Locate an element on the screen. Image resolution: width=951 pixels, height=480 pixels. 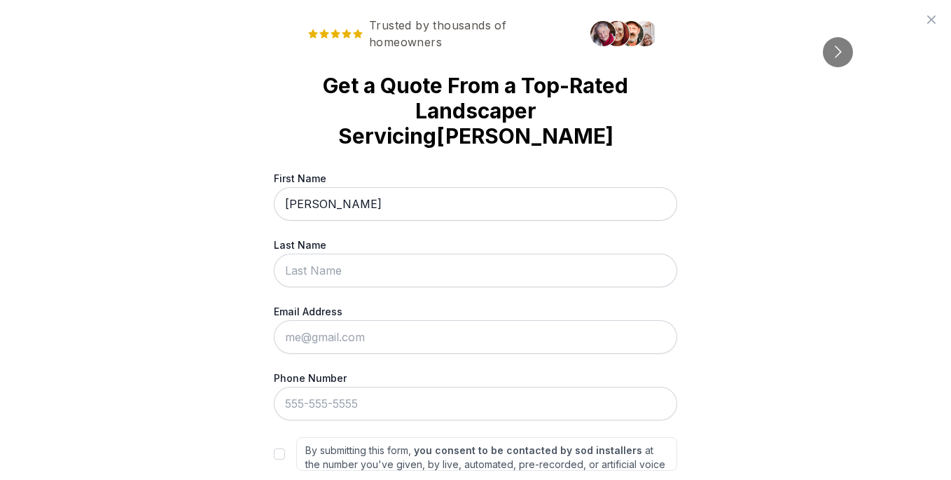
input: Last Name is located at coordinates (475, 270).